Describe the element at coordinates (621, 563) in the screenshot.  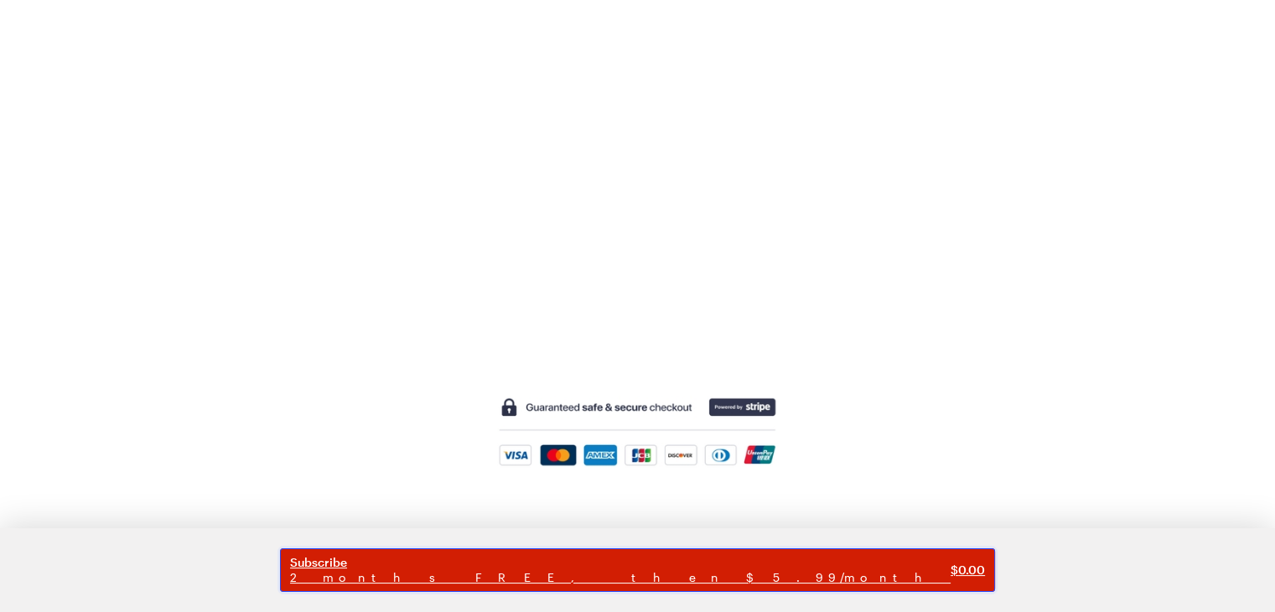
I see `span: Subscribe` at that location.